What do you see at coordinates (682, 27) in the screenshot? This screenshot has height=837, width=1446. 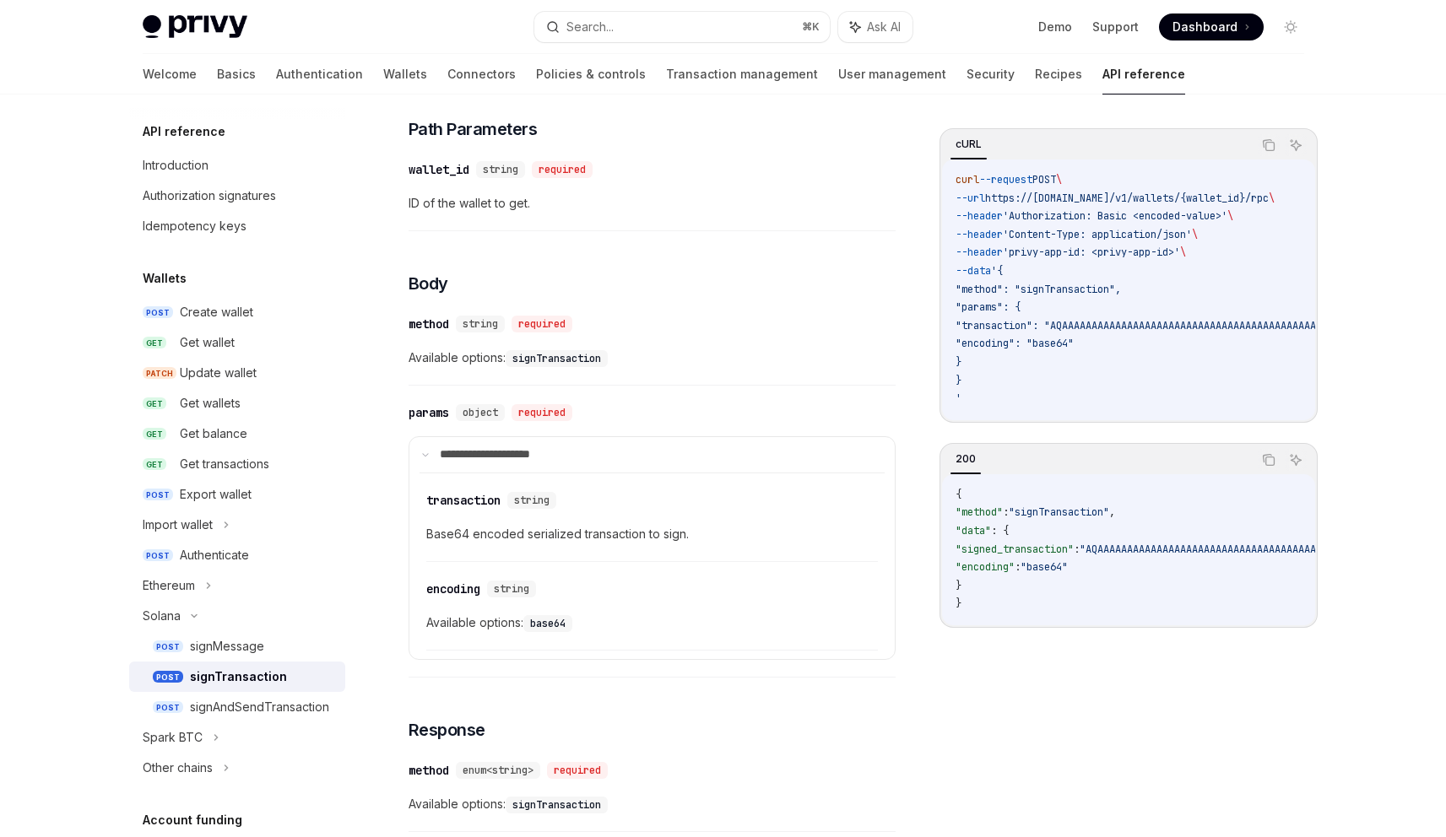 I see `button: Search...⌘K` at bounding box center [682, 27].